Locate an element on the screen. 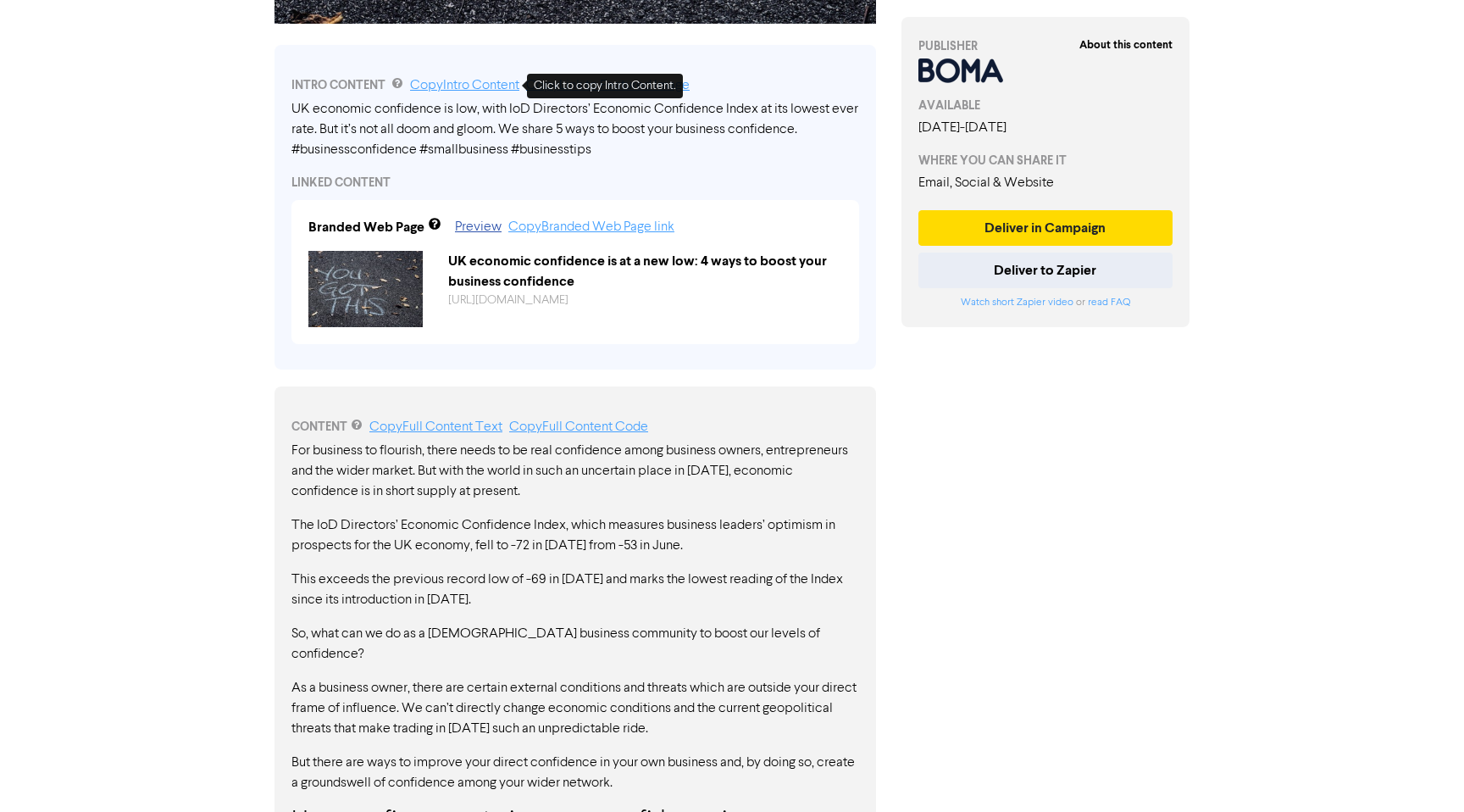 The image size is (1464, 812). div: Email, Social & Website is located at coordinates (1046, 183).